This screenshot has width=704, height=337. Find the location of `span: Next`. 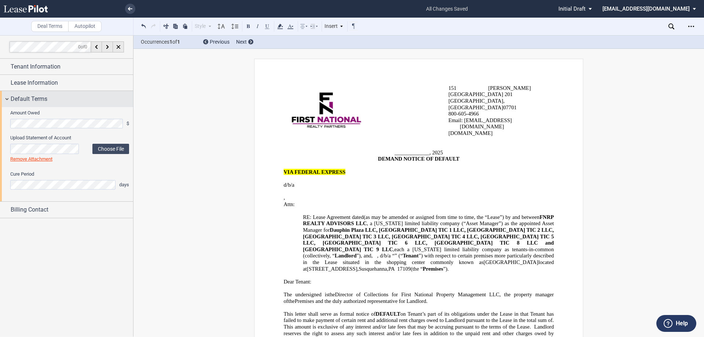

span: Next is located at coordinates (241, 42).